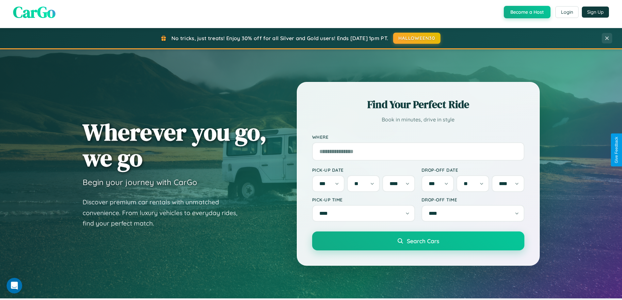 This screenshot has width=622, height=300. I want to click on div: Give Feedback, so click(616, 150).